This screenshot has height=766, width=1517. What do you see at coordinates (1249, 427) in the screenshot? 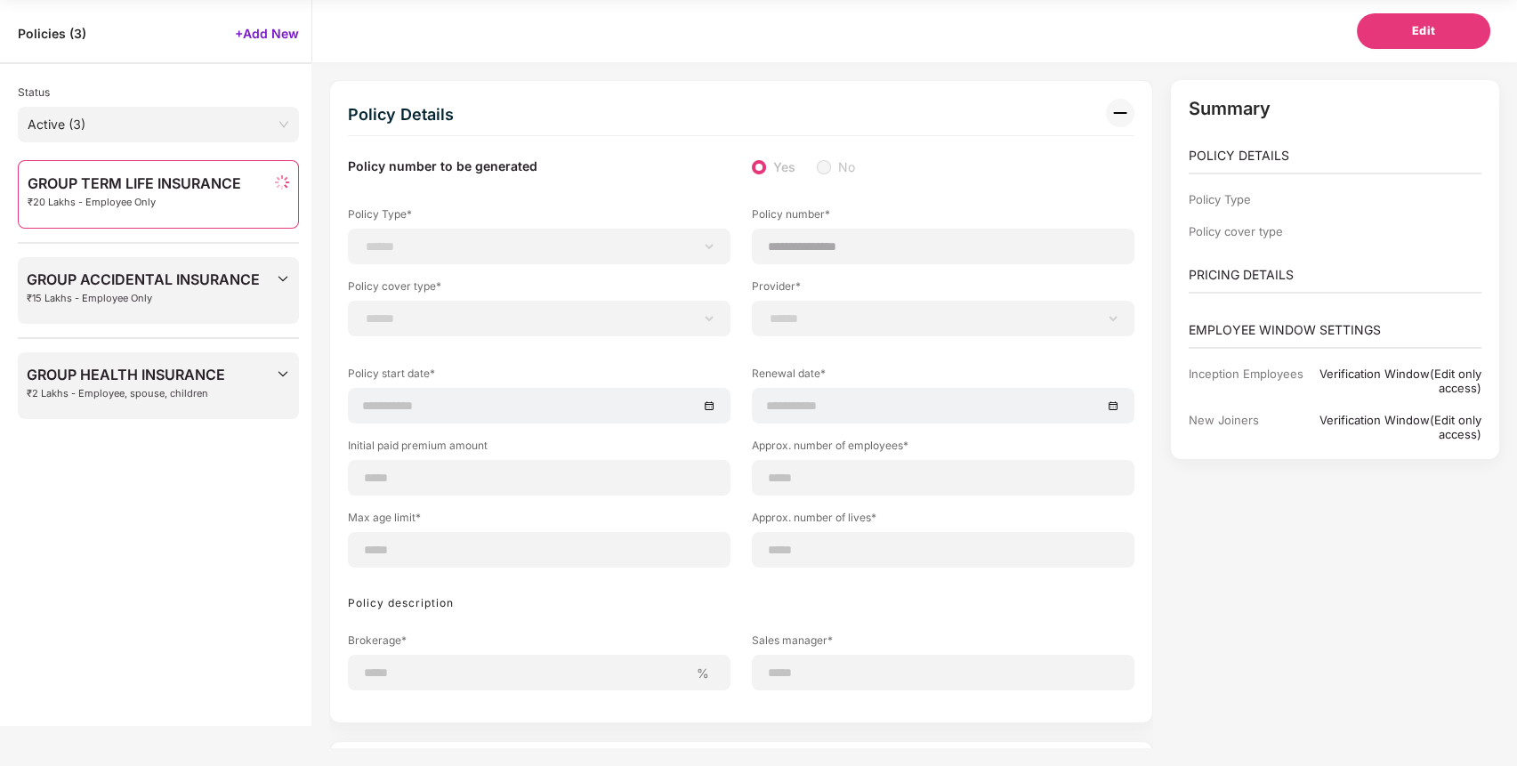
I see `div: New Joiners` at bounding box center [1249, 427].